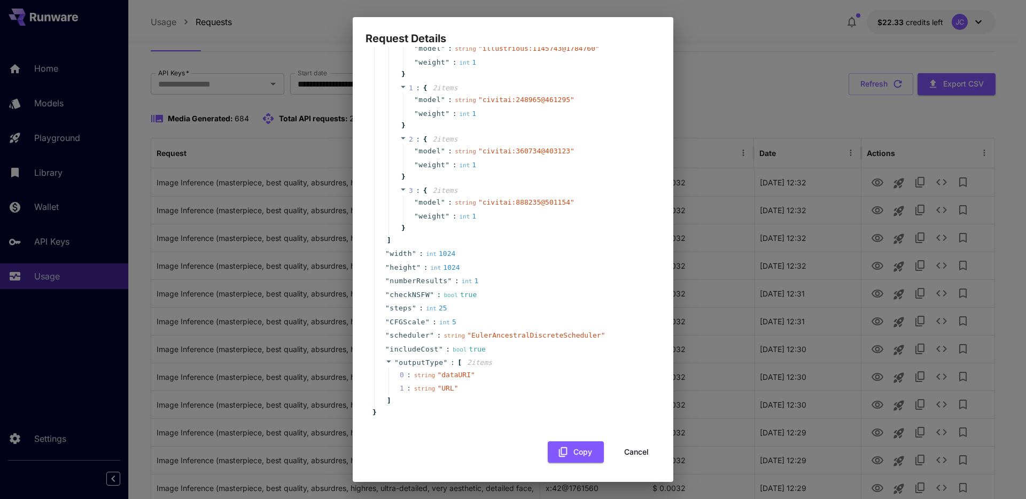 This screenshot has width=1026, height=499. What do you see at coordinates (576, 452) in the screenshot?
I see `button: Copy` at bounding box center [576, 452].